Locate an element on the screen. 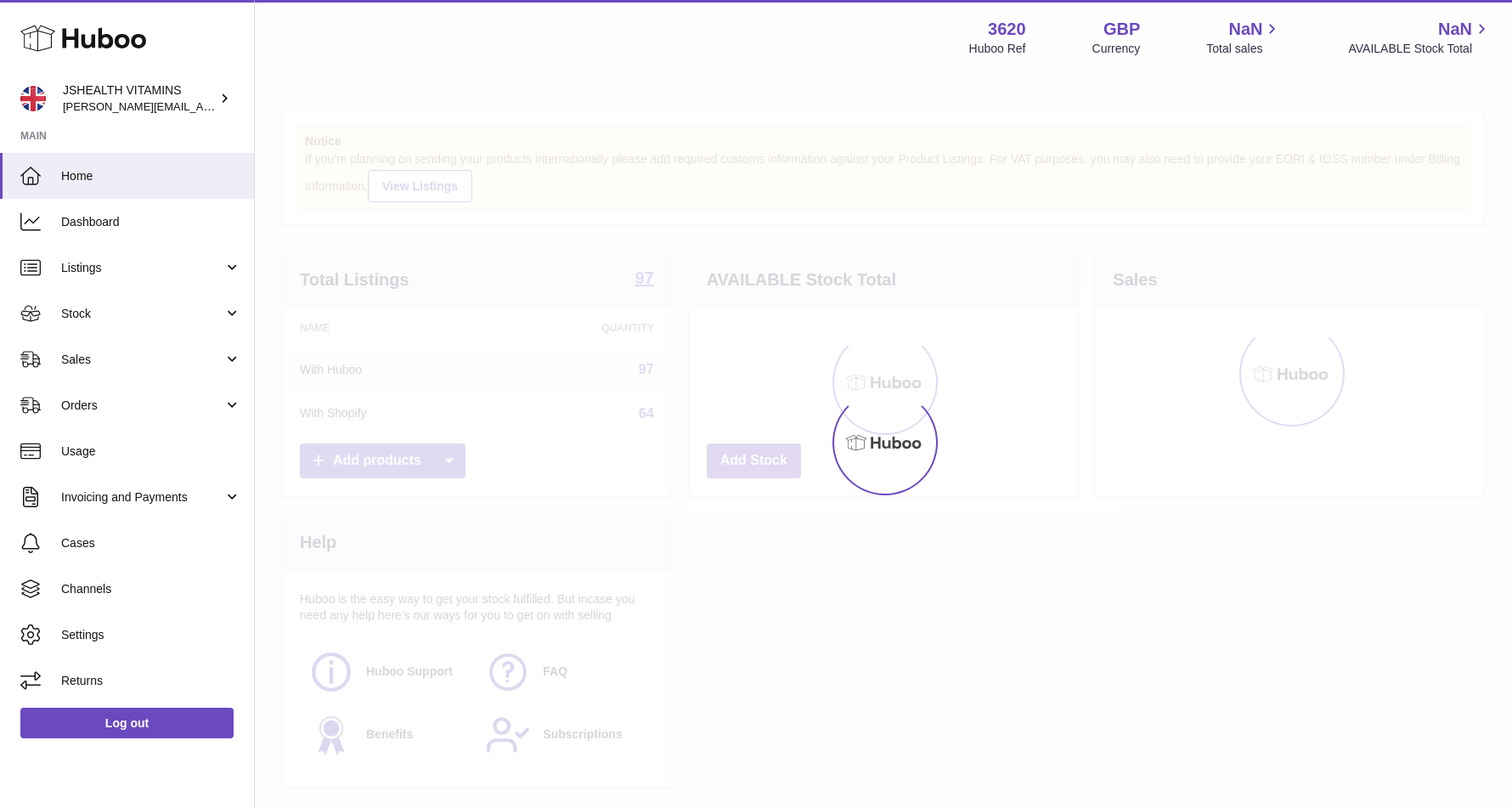 The image size is (1512, 808). a: Log out is located at coordinates (126, 723).